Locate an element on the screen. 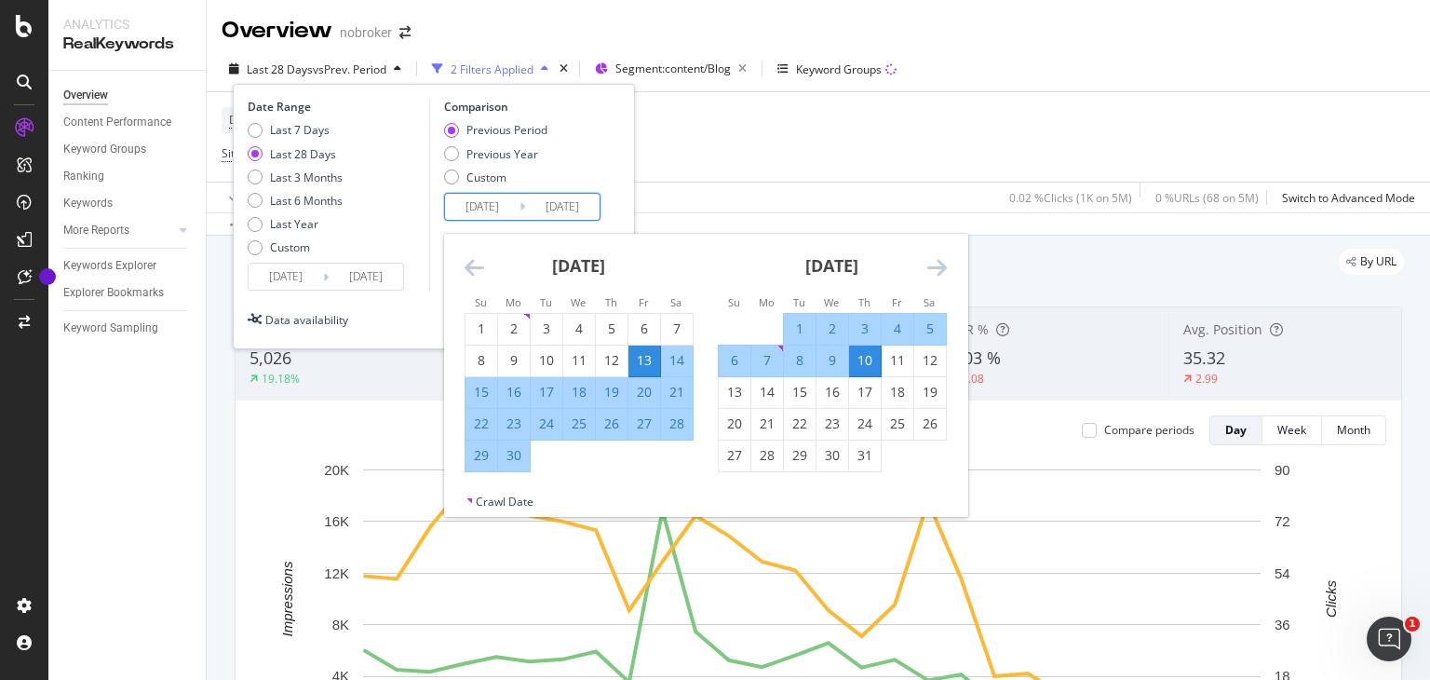  td: Choose Tuesday, July 22, 2025 as your check-in date. It’s available. is located at coordinates (799, 424).